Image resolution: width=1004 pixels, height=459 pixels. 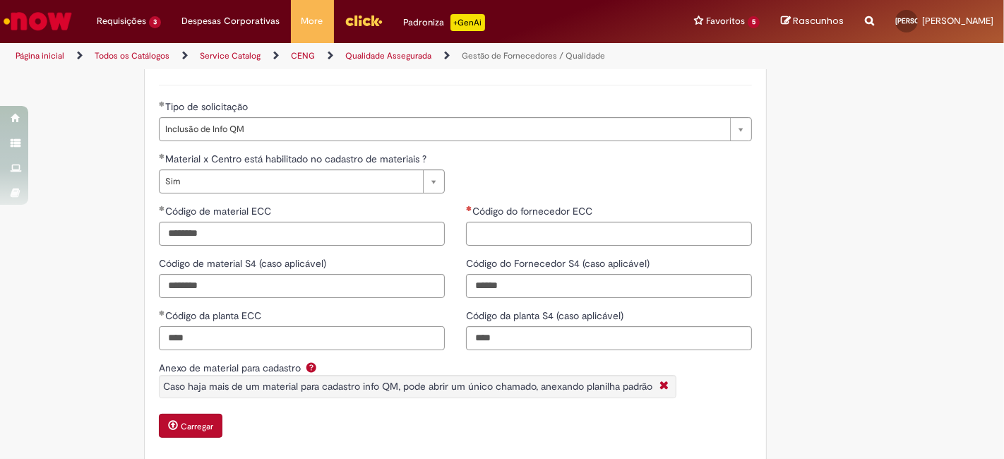 What do you see at coordinates (302, 338) in the screenshot?
I see `input: Código da planta ECC` at bounding box center [302, 338].